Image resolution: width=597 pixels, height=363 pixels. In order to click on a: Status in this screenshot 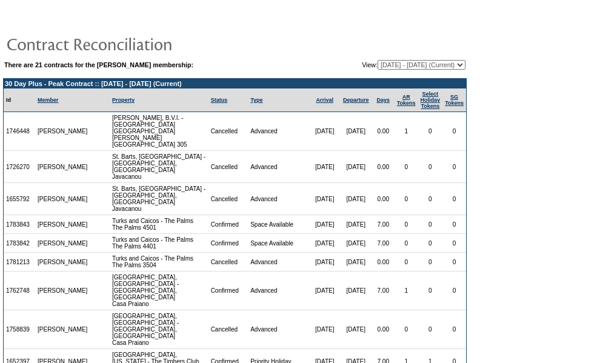, I will do `click(219, 100)`.